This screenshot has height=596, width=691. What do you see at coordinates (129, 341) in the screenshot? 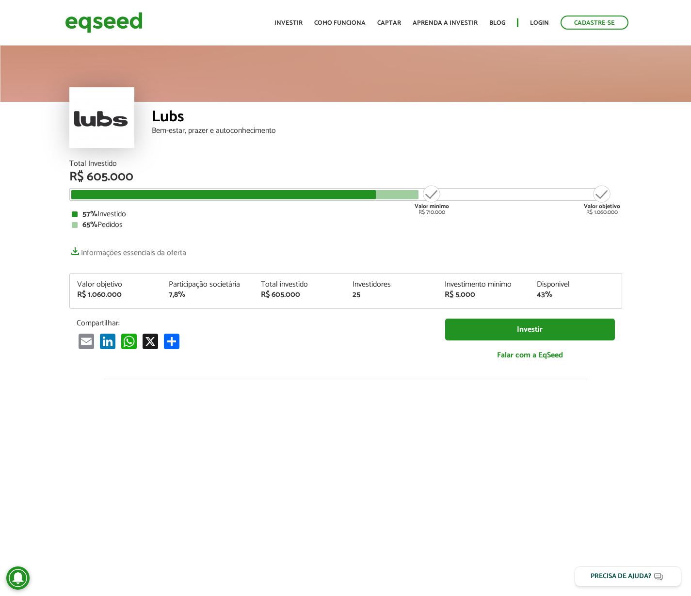
I see `a: WhatsApp` at bounding box center [129, 341].